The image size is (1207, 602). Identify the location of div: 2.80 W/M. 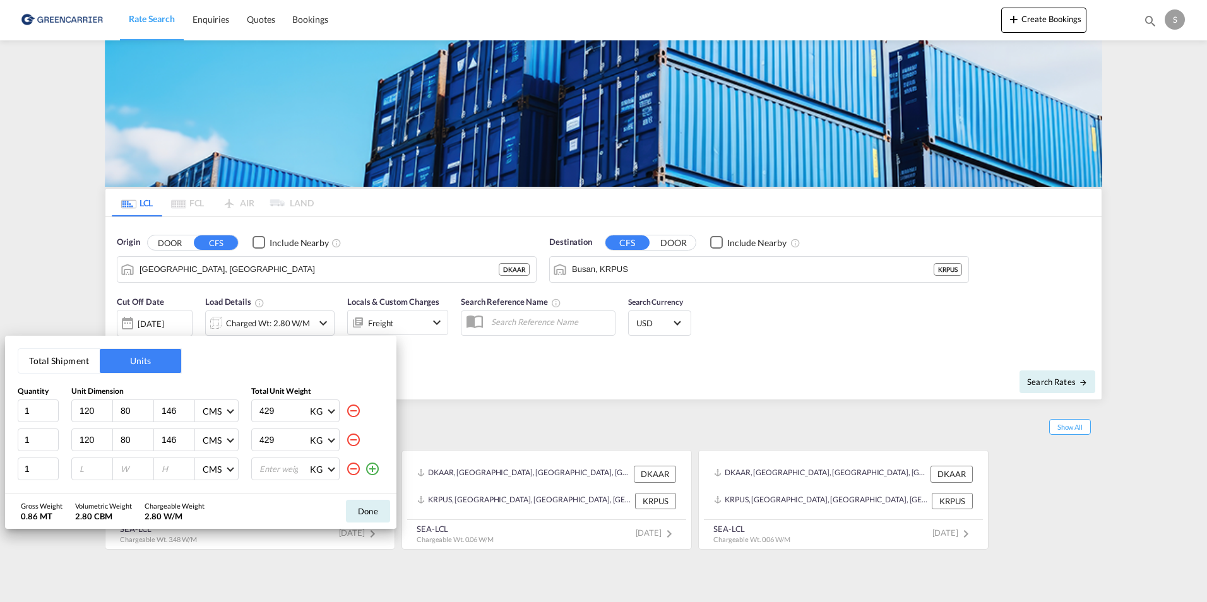
(174, 517).